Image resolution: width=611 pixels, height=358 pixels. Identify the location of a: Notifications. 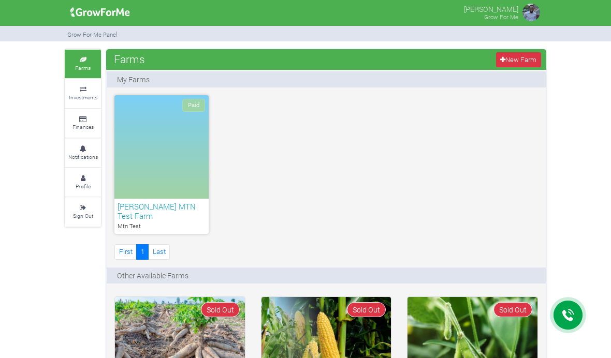
(83, 153).